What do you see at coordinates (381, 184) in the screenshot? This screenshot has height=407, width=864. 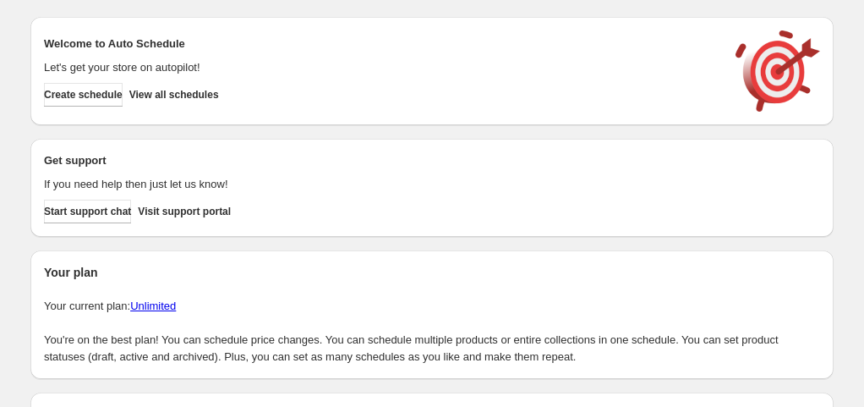 I see `p: If you need help then just let us know!` at bounding box center [381, 184].